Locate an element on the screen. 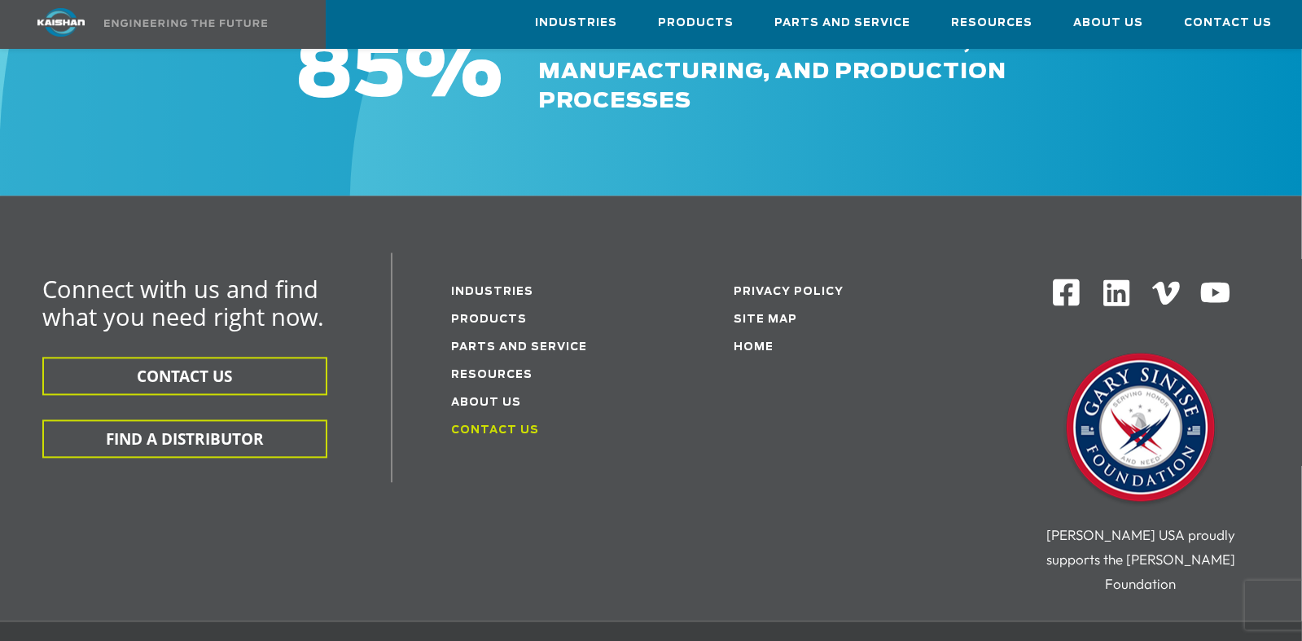 This screenshot has width=1302, height=641. a: Parts and service is located at coordinates (519, 347).